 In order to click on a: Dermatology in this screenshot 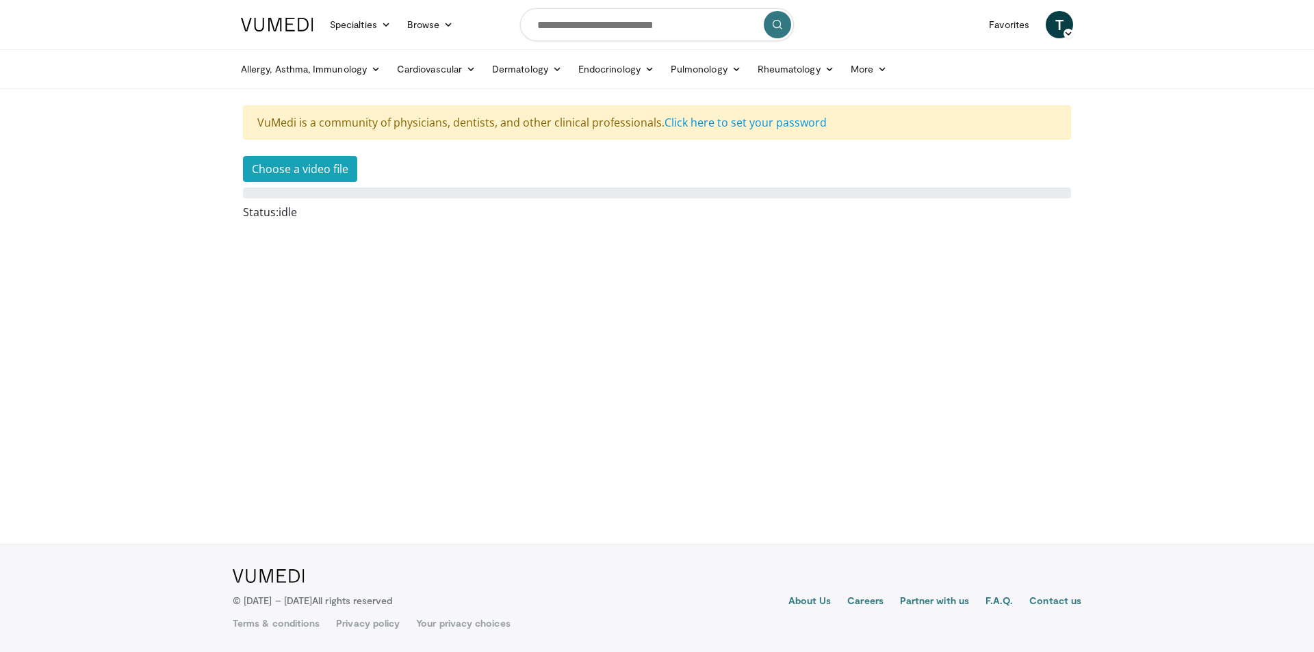, I will do `click(527, 69)`.